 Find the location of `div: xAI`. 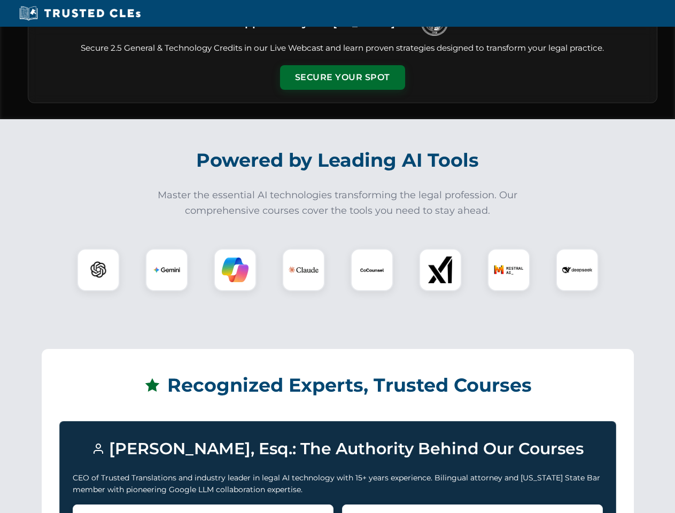

div: xAI is located at coordinates (441, 270).